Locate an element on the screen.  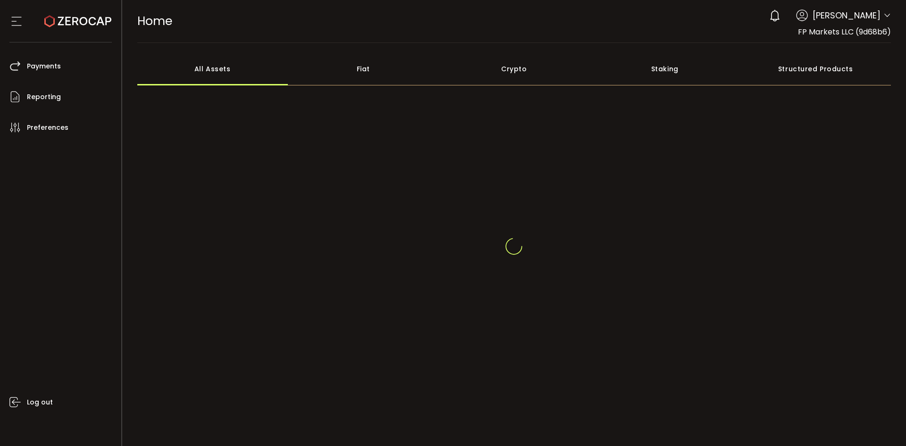
div: Crypto is located at coordinates (514, 69).